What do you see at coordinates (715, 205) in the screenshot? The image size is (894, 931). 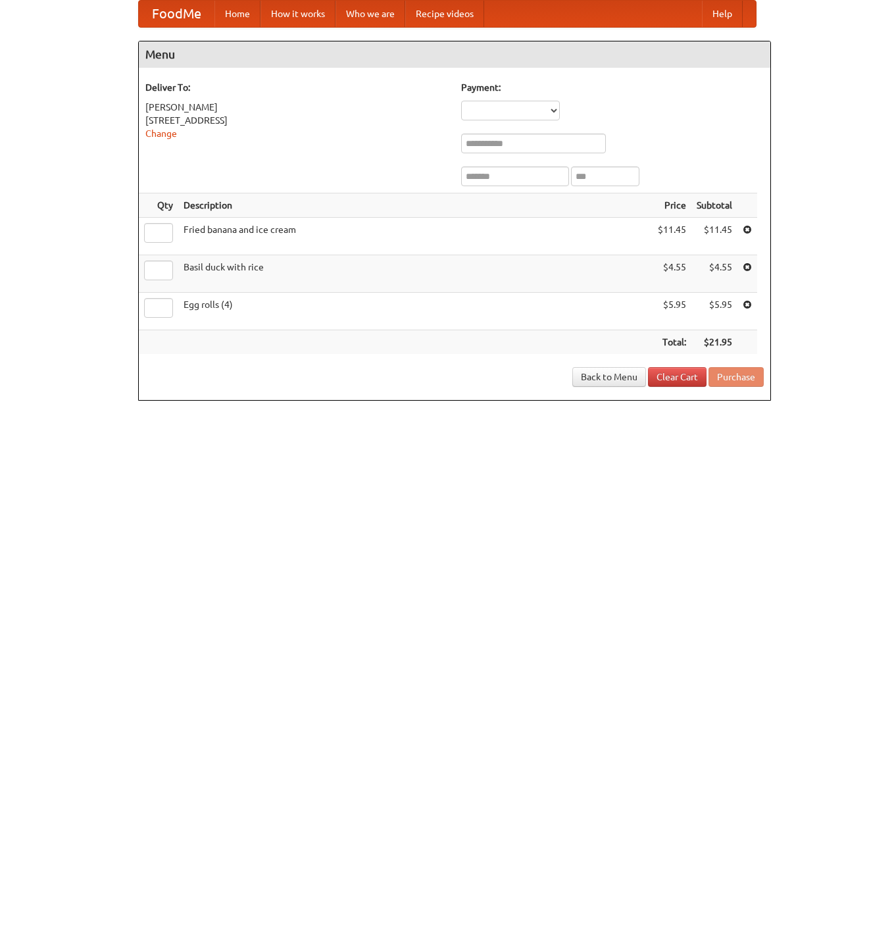 I see `th: Subtotal` at bounding box center [715, 205].